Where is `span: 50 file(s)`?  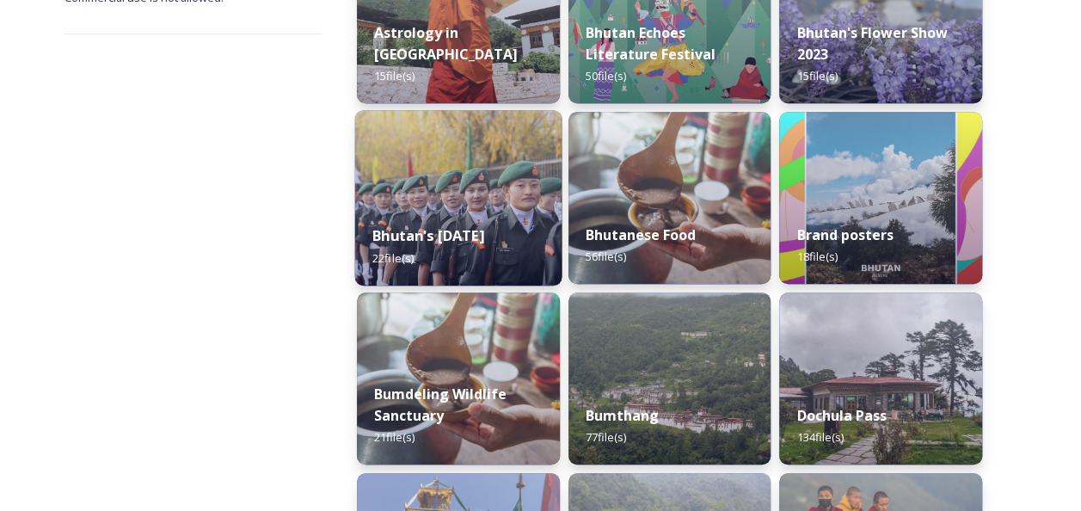 span: 50 file(s) is located at coordinates (605, 76).